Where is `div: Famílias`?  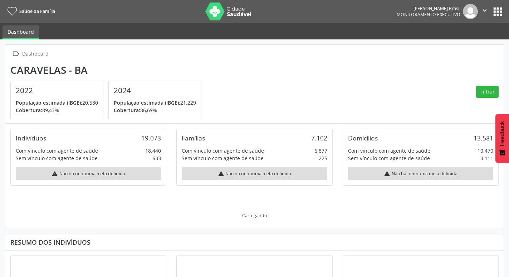 div: Famílias is located at coordinates (193, 138).